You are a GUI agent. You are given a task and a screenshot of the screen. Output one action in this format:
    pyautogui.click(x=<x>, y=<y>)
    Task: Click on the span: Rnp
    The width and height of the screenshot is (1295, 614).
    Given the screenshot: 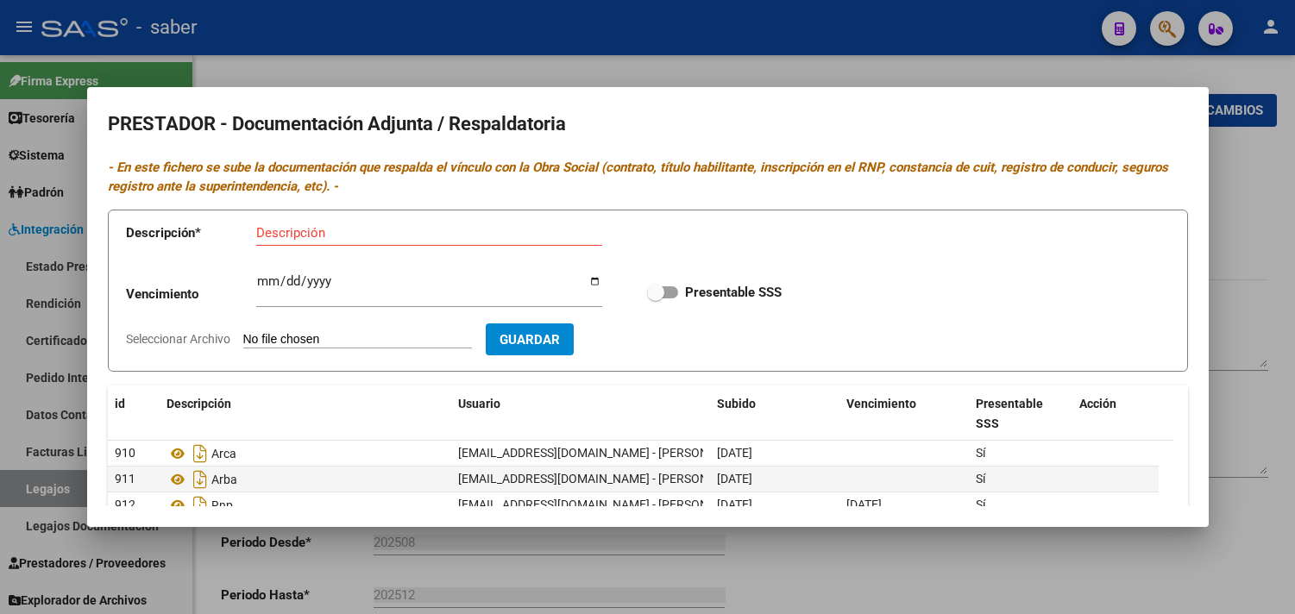 What is the action you would take?
    pyautogui.click(x=222, y=506)
    